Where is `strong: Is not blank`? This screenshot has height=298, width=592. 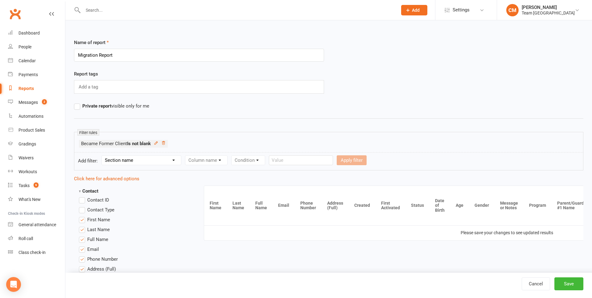
strong: Is not blank is located at coordinates (139, 144).